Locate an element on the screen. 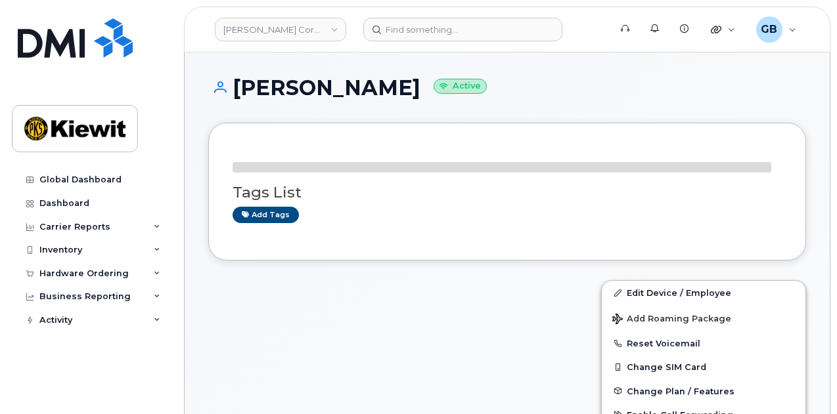 This screenshot has width=837, height=414. button: Change SIM Card is located at coordinates (703, 367).